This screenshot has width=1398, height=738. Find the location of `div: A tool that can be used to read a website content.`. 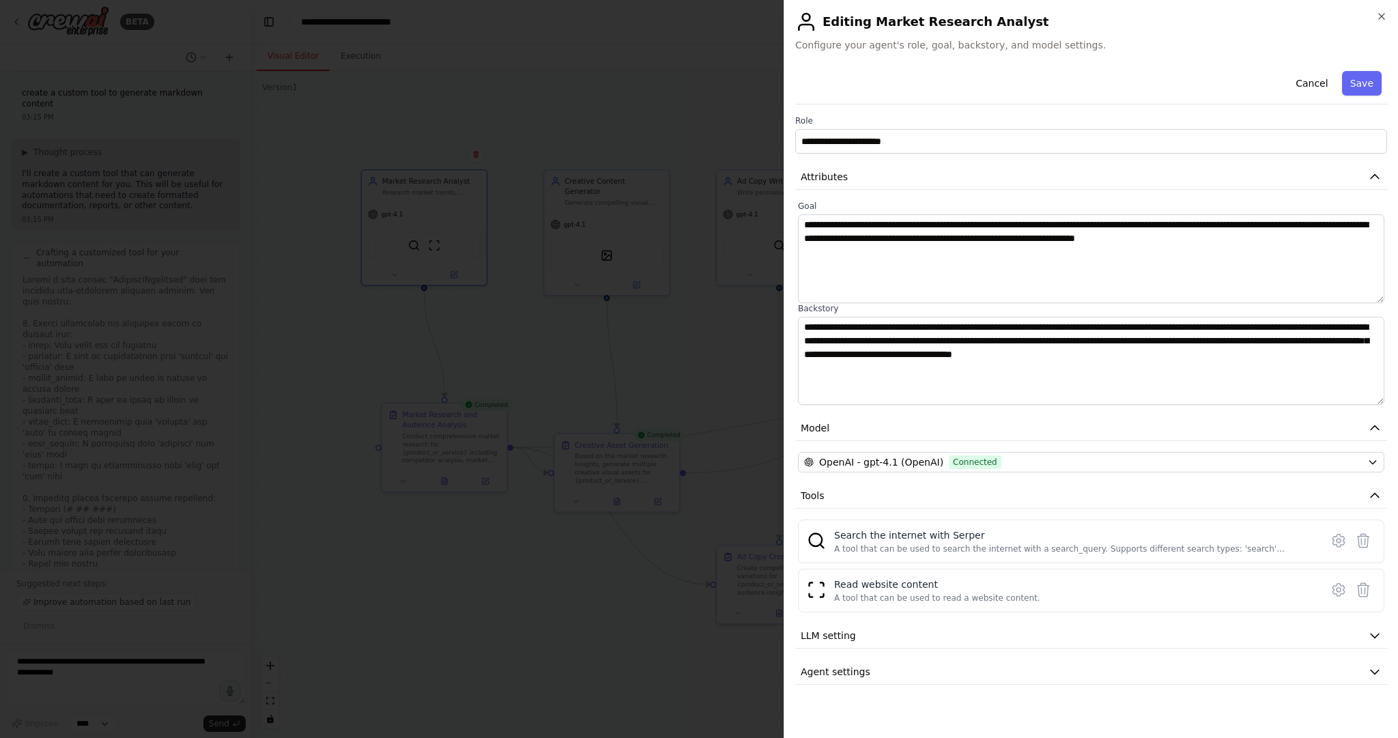

div: A tool that can be used to read a website content. is located at coordinates (938, 598).